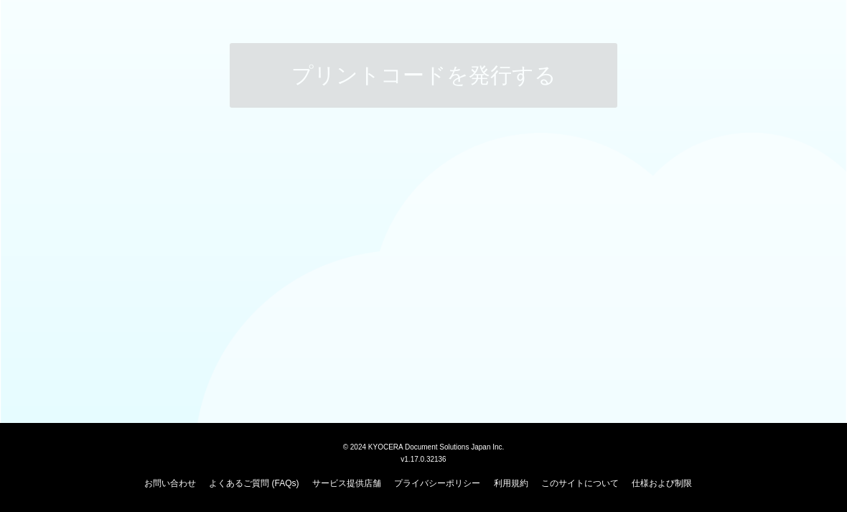 Image resolution: width=847 pixels, height=512 pixels. What do you see at coordinates (437, 483) in the screenshot?
I see `a: プライバシーポリシー` at bounding box center [437, 483].